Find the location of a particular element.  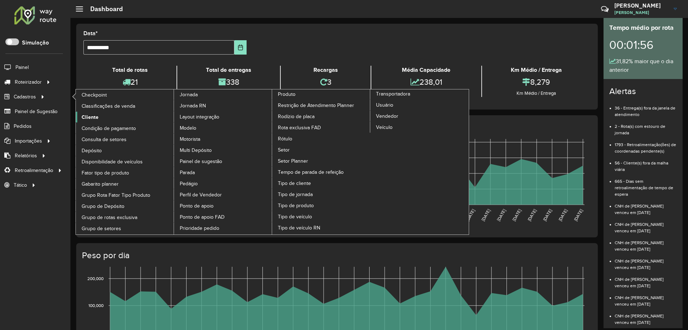

a: Fator tipo de produto is located at coordinates (125, 173).